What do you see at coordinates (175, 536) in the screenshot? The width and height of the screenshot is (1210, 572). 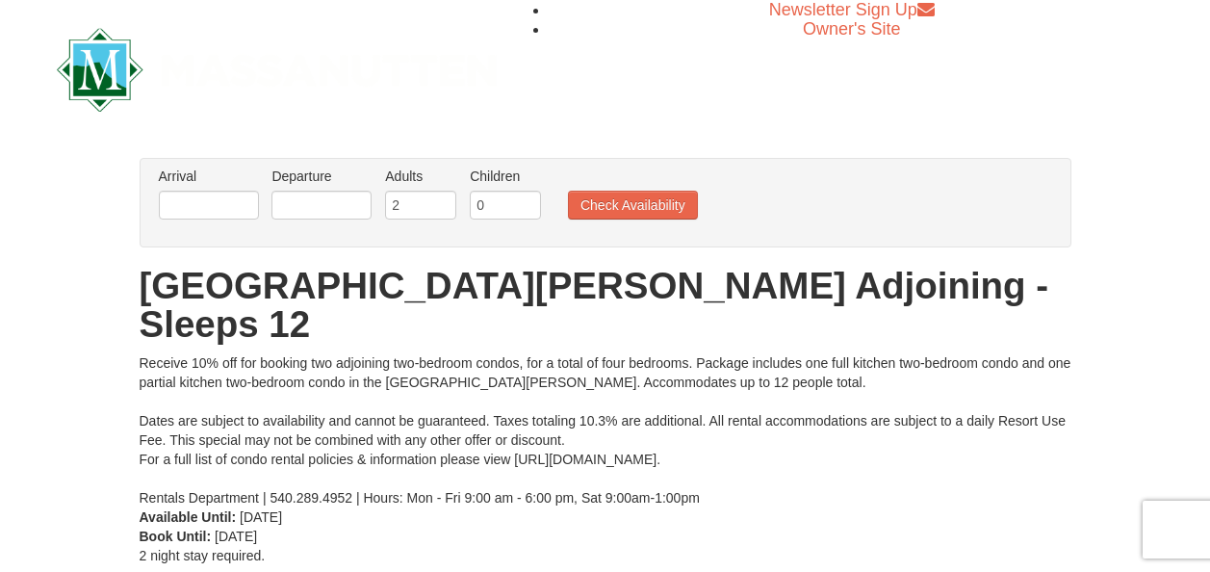 I see `strong: Book Until:` at bounding box center [175, 536].